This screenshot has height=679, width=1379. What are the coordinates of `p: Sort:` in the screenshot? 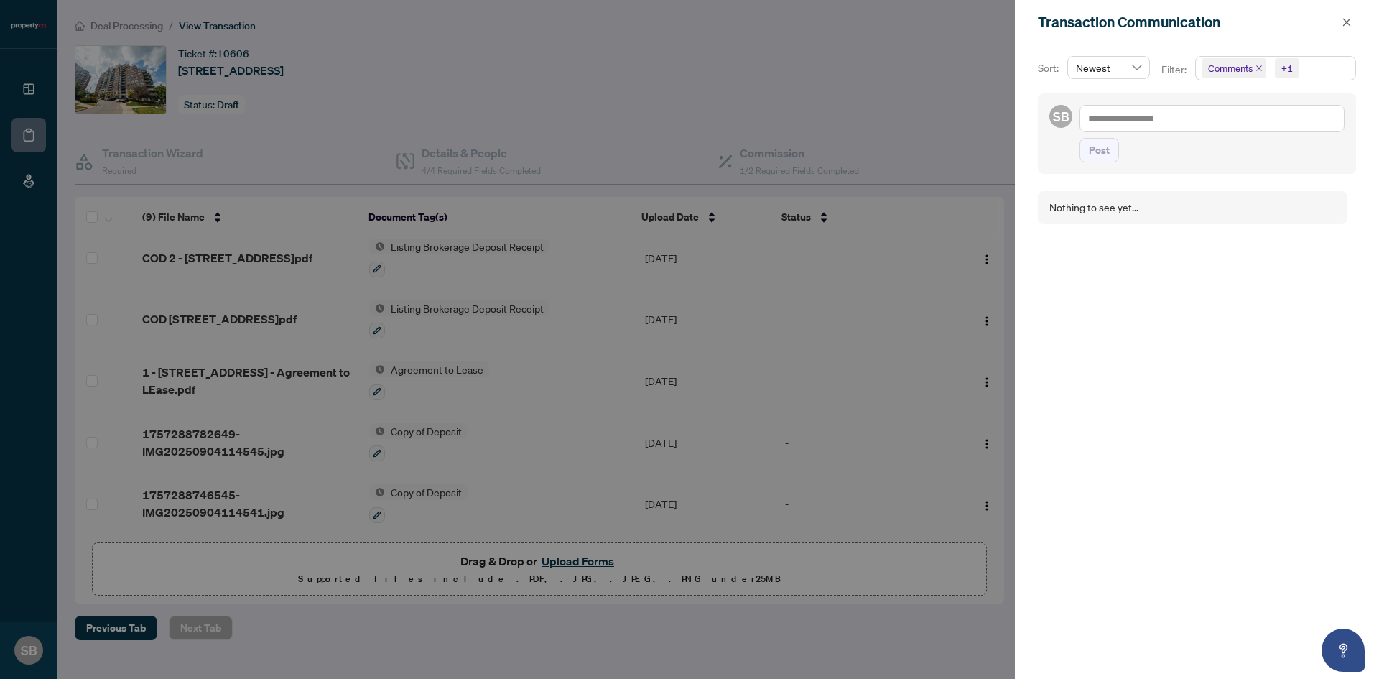 It's located at (1050, 68).